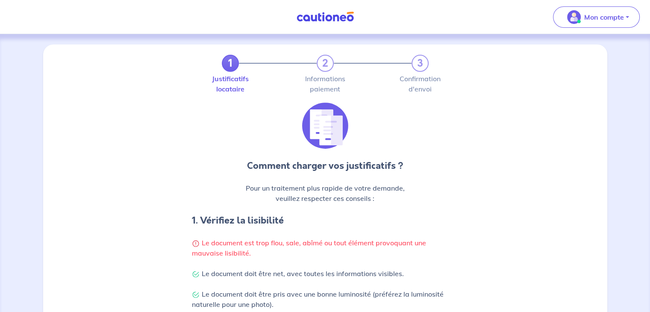  What do you see at coordinates (196, 244) in the screenshot?
I see `img: Warning` at bounding box center [196, 244].